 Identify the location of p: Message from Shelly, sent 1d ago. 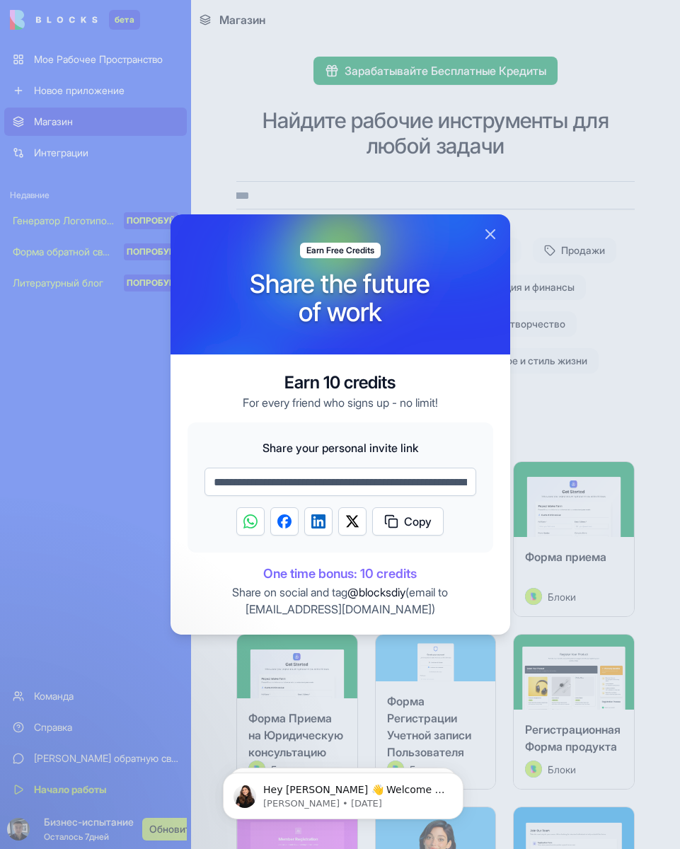
(153, 61).